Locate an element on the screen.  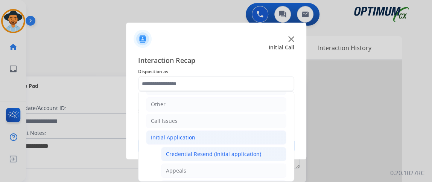
div: Appeals is located at coordinates (176, 171).